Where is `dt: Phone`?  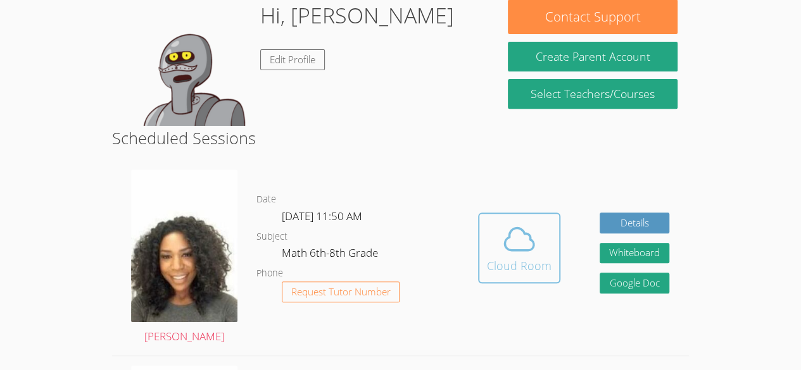
dt: Phone is located at coordinates (270, 274).